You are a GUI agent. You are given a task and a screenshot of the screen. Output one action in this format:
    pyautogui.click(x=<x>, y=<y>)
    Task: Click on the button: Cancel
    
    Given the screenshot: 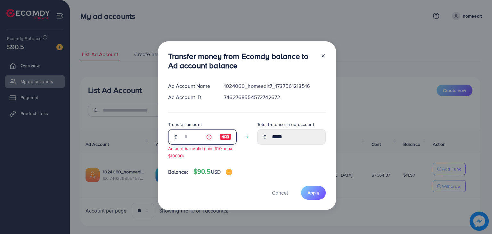 What is the action you would take?
    pyautogui.click(x=280, y=192)
    